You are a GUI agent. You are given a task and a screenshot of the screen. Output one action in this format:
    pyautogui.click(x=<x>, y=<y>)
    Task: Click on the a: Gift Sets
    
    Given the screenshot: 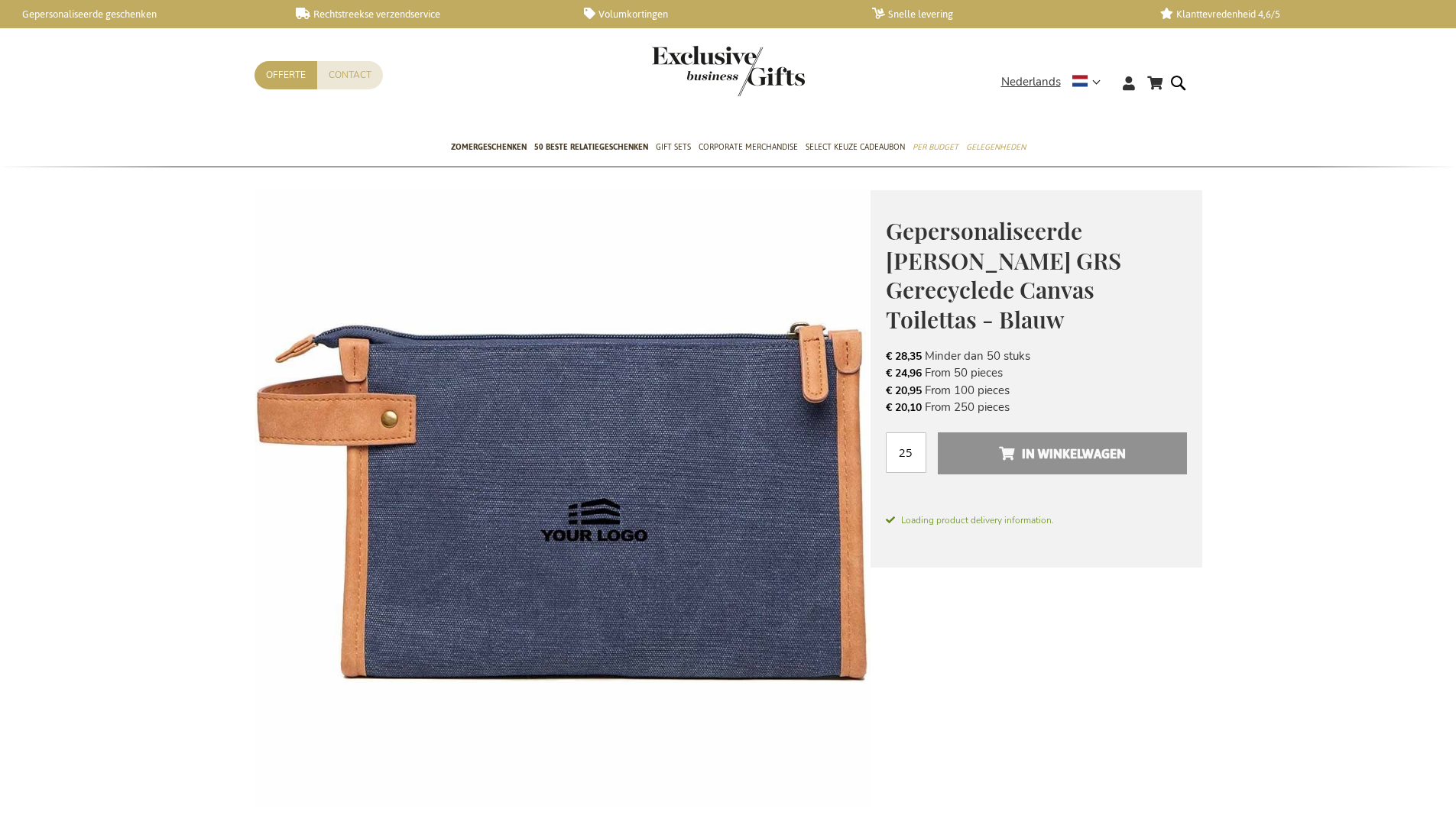 What is the action you would take?
    pyautogui.click(x=673, y=149)
    